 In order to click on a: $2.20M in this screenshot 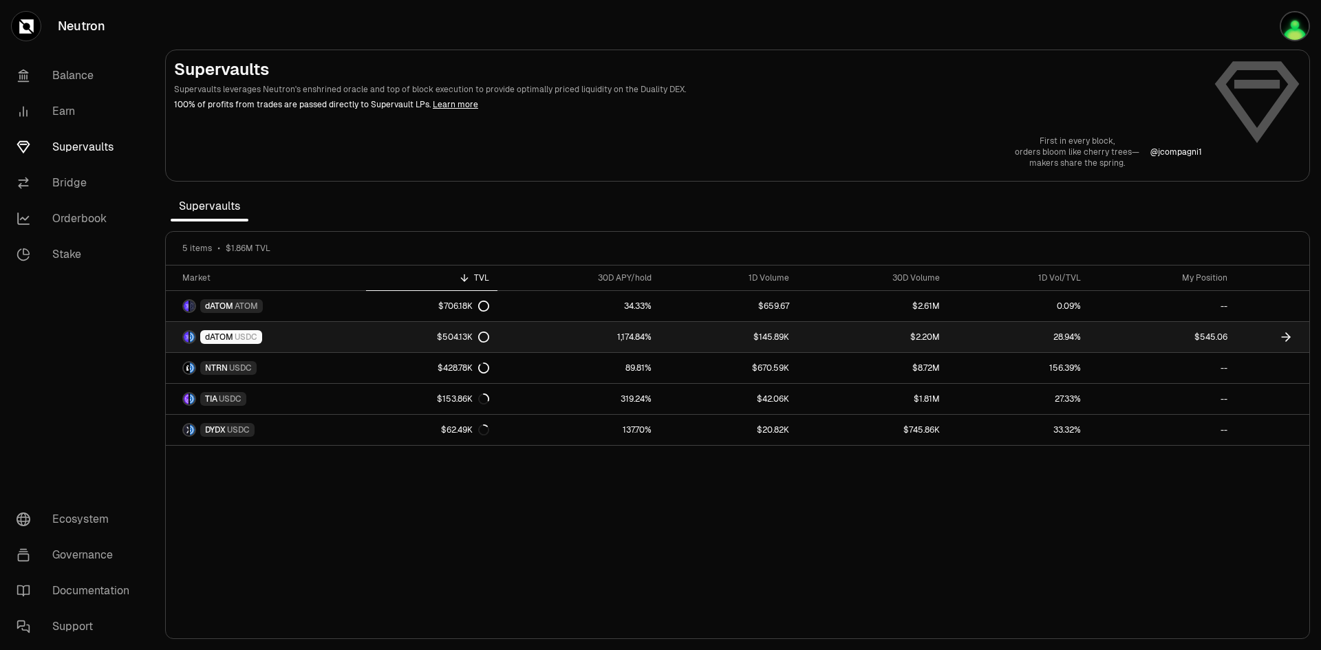, I will do `click(873, 337)`.